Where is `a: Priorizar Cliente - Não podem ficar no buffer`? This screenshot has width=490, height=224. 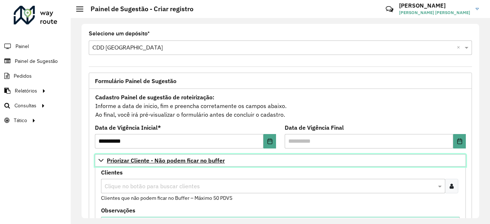
a: Priorizar Cliente - Não podem ficar no buffer is located at coordinates (280, 160).